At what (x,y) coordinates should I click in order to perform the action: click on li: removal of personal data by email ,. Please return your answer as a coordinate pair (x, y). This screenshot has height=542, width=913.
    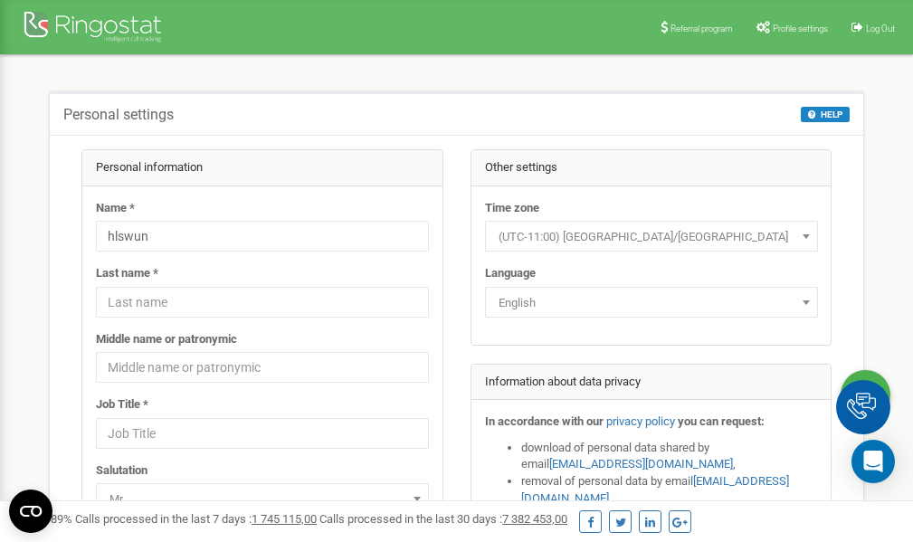
    Looking at the image, I should click on (670, 490).